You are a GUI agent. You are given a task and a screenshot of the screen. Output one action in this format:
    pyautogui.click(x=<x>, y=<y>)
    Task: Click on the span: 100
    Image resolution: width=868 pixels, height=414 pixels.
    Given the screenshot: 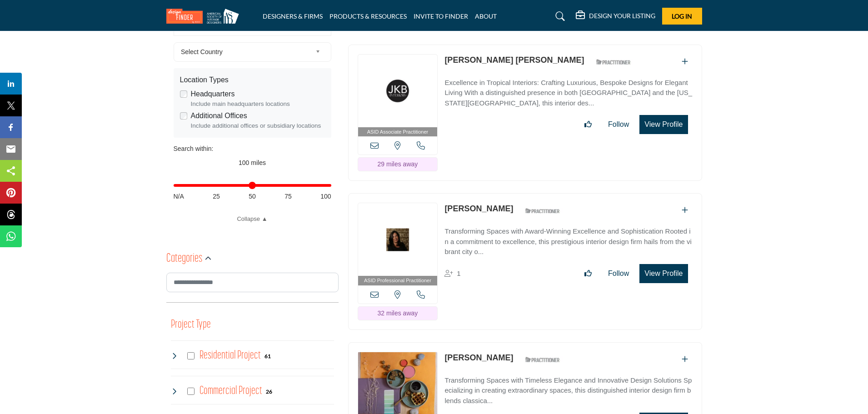 What is the action you would take?
    pyautogui.click(x=326, y=196)
    